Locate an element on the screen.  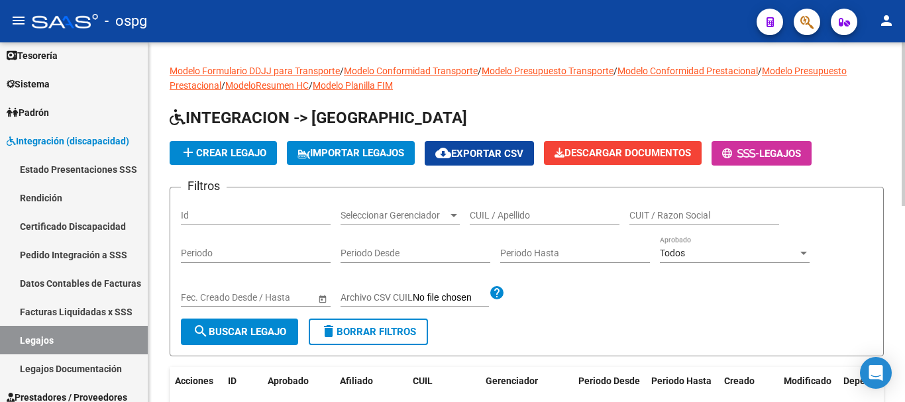
mat-icon: menu is located at coordinates (19, 21).